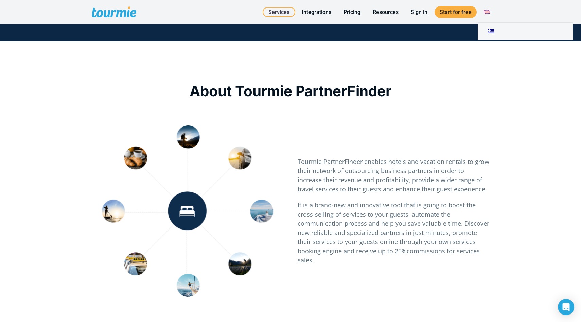  Describe the element at coordinates (419, 12) in the screenshot. I see `a: Sign in` at that location.